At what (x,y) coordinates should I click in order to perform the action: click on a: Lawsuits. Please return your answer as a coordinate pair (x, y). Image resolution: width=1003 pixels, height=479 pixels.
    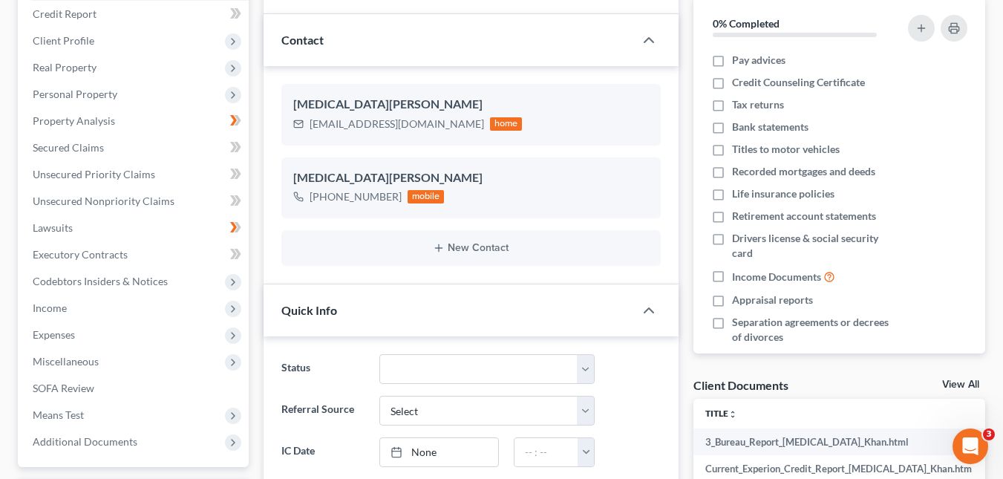
    Looking at the image, I should click on (134, 228).